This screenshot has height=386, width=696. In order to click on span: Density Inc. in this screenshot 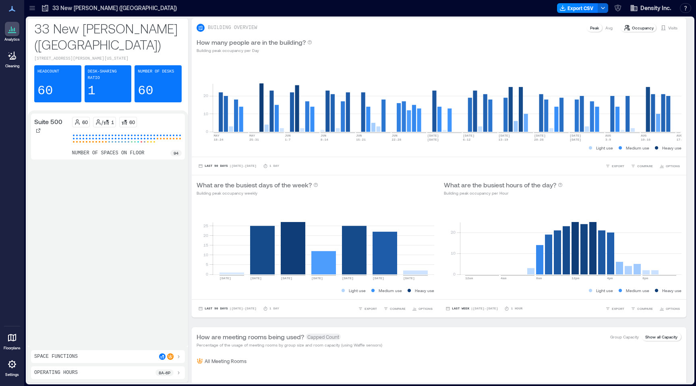, I will do `click(656, 8)`.